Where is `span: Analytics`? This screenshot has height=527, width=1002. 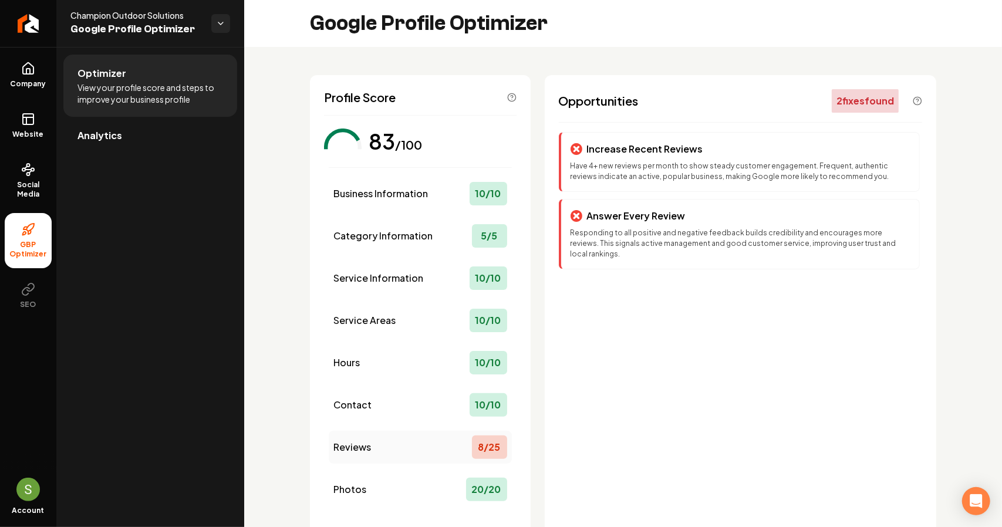
span: Analytics is located at coordinates (100, 136).